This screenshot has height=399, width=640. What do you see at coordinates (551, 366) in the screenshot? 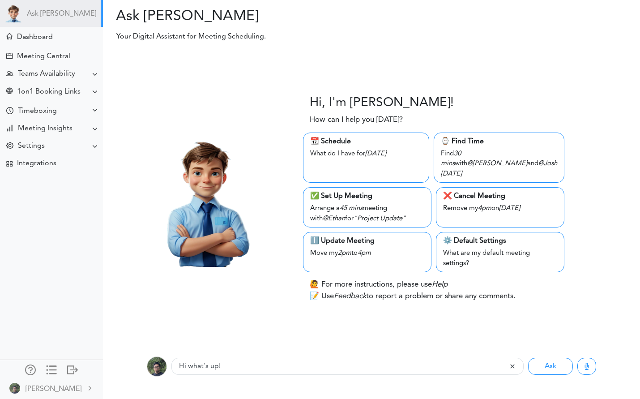
I see `button: Ask` at bounding box center [551, 366].